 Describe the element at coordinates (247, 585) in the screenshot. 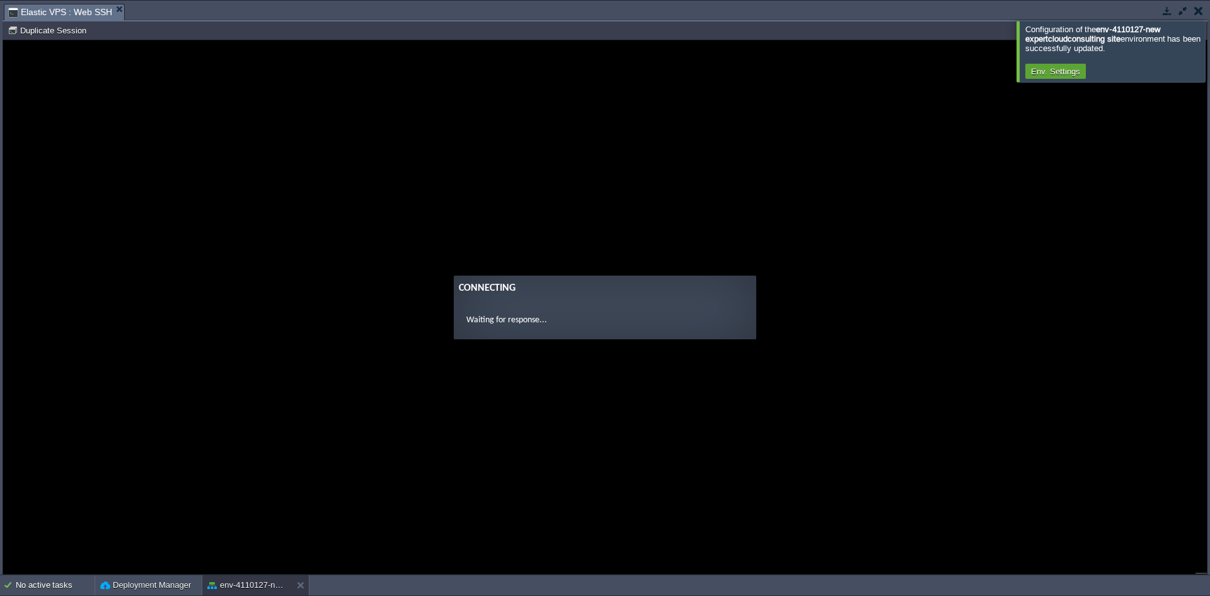

I see `button: env-4110127-new expertcloudconsulting site` at that location.